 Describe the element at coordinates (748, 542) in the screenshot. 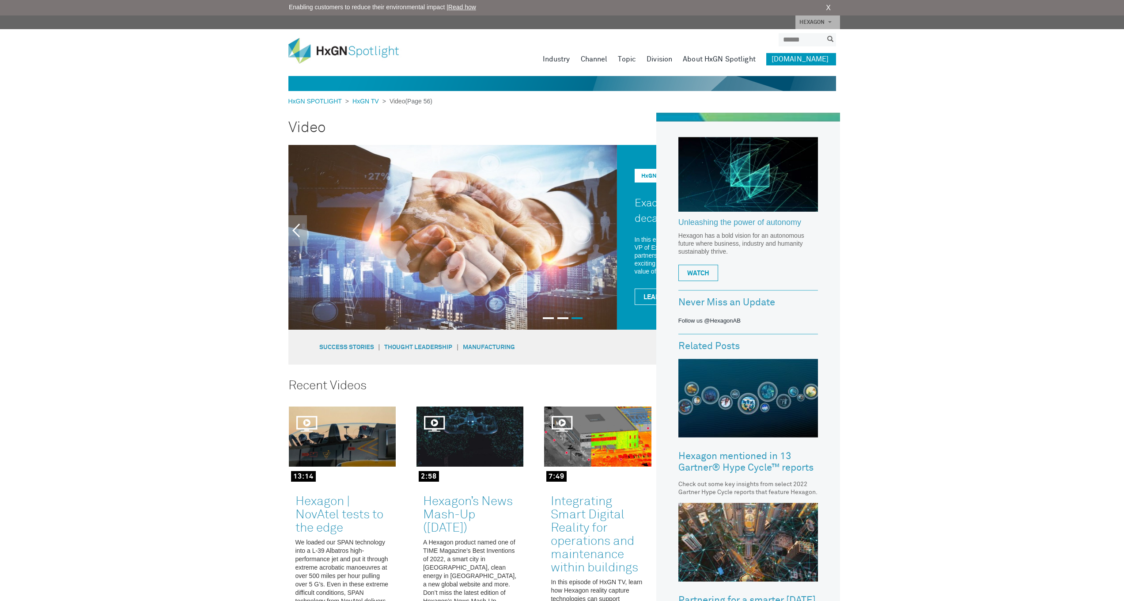

I see `img: Partnering for a smarter tomorrow` at that location.